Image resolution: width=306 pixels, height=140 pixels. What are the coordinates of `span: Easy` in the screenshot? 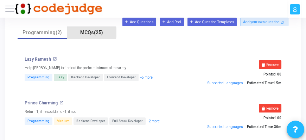 It's located at (60, 77).